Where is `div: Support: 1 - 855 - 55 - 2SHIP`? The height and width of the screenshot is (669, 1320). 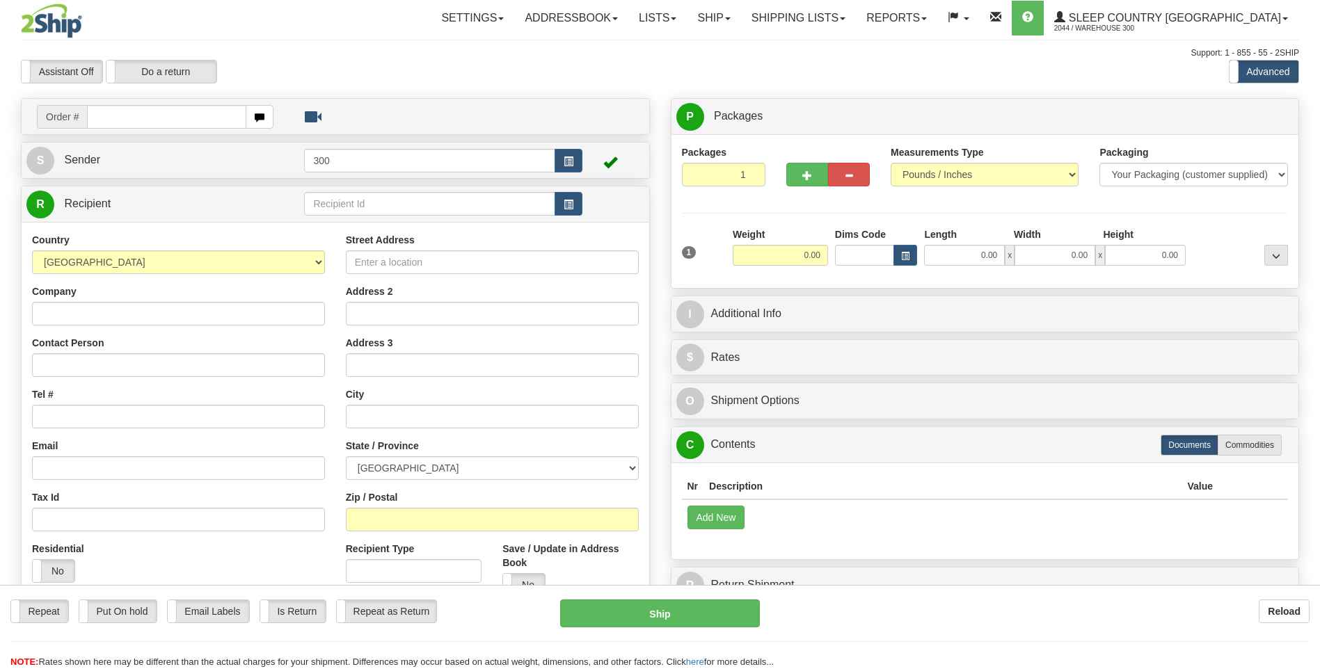 div: Support: 1 - 855 - 55 - 2SHIP is located at coordinates (660, 53).